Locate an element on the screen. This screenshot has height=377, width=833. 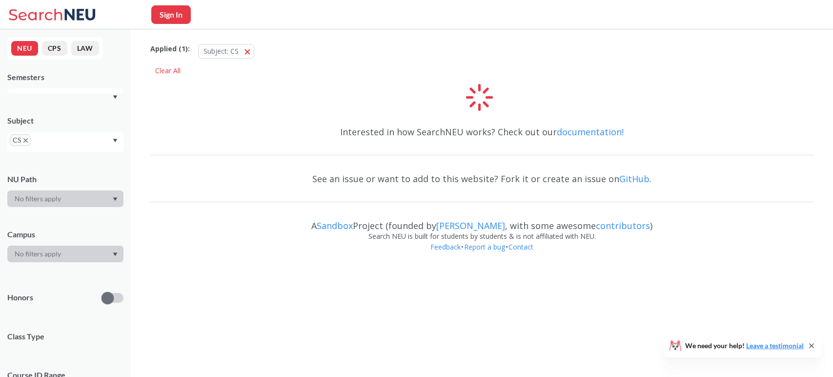
div: Subject is located at coordinates (65, 121).